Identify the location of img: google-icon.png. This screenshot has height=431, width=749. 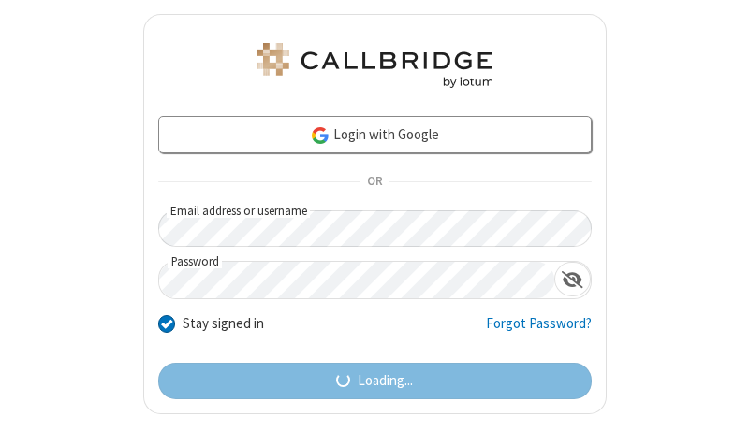
(320, 136).